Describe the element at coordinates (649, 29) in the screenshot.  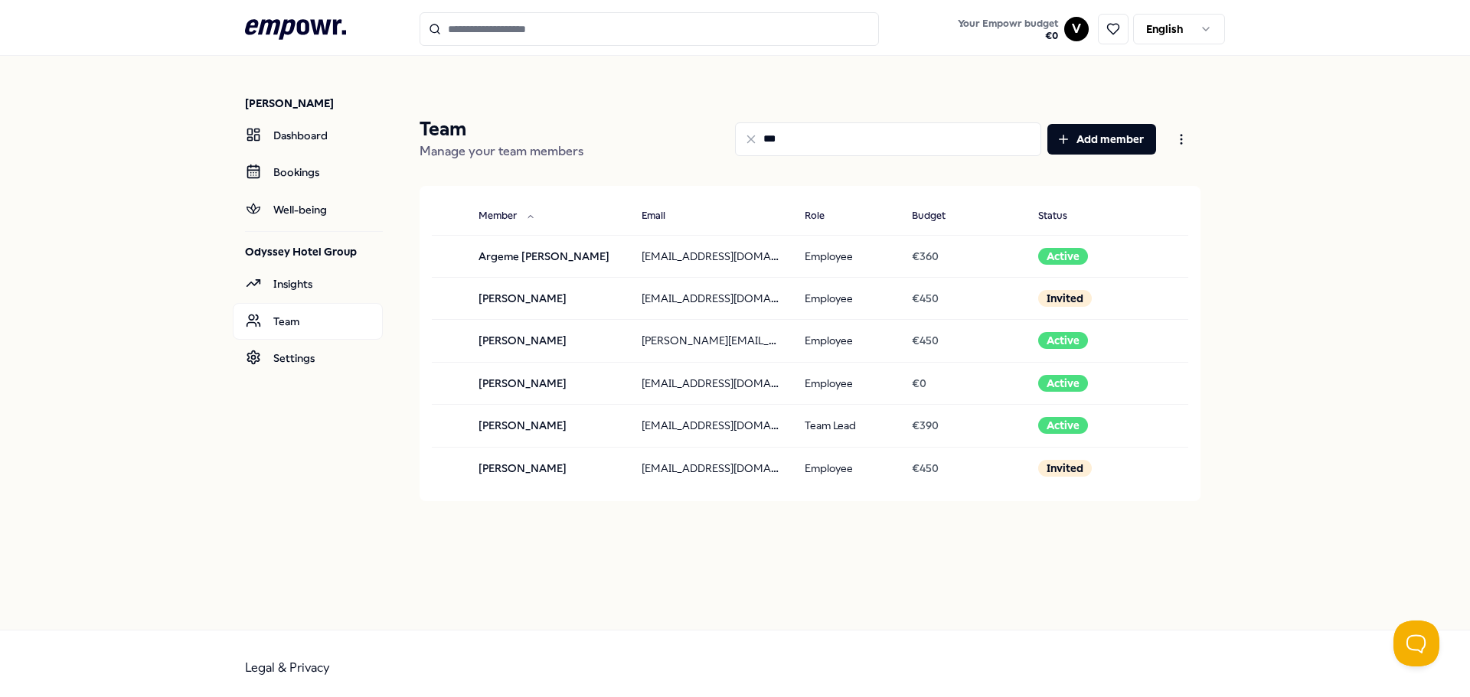
I see `input: Search for products, categories or subcategories` at that location.